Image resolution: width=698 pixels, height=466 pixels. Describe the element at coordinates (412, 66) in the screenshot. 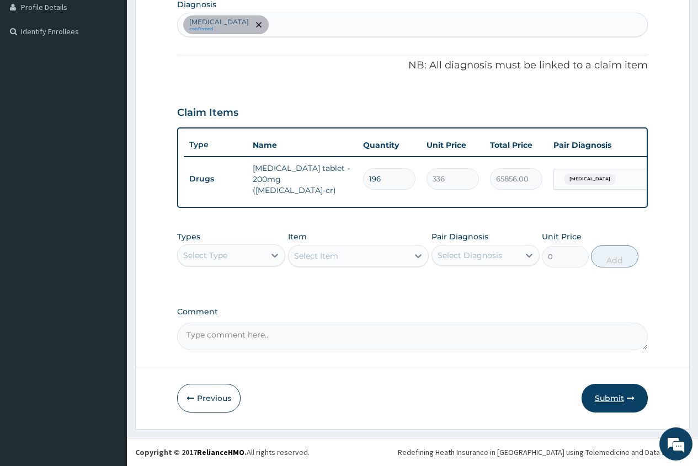

I see `p: NB: All diagnosis must be linked to a claim item` at that location.